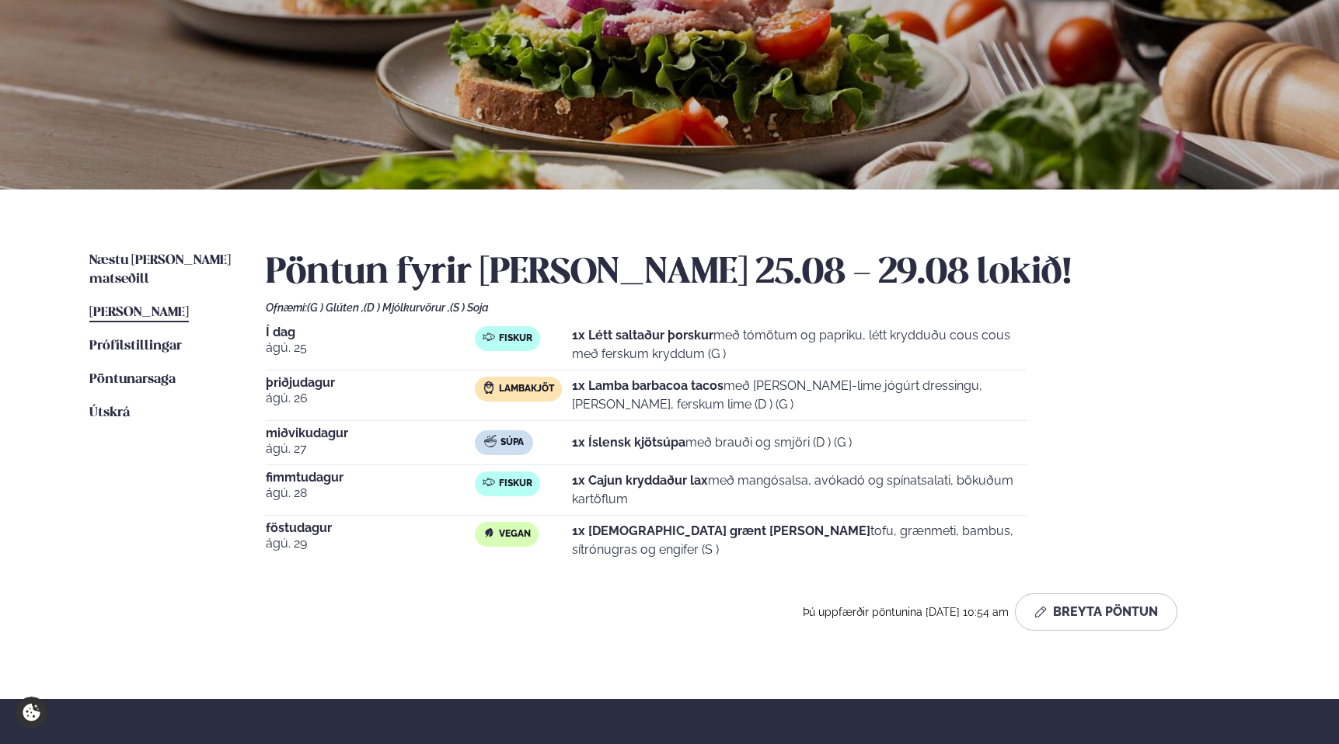 This screenshot has height=744, width=1339. Describe the element at coordinates (639, 480) in the screenshot. I see `strong: 1x Cajun kryddaður lax` at that location.